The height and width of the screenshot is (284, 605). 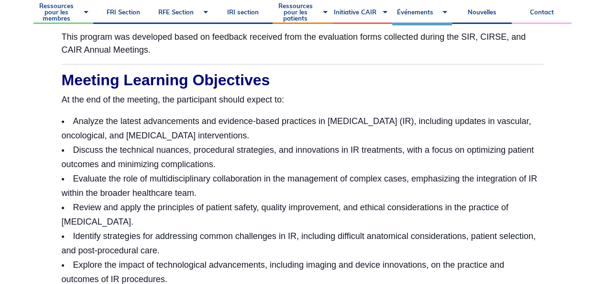 I want to click on li: Review and apply the principles of patient safety, quality improvement, and ethical consideration..., so click(x=303, y=214).